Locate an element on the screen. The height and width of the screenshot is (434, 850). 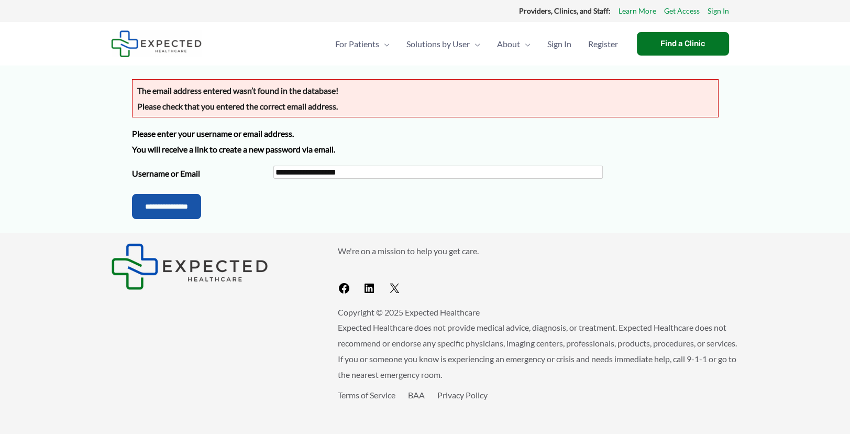
a: Solutions by UserMenu Toggle is located at coordinates (443, 44).